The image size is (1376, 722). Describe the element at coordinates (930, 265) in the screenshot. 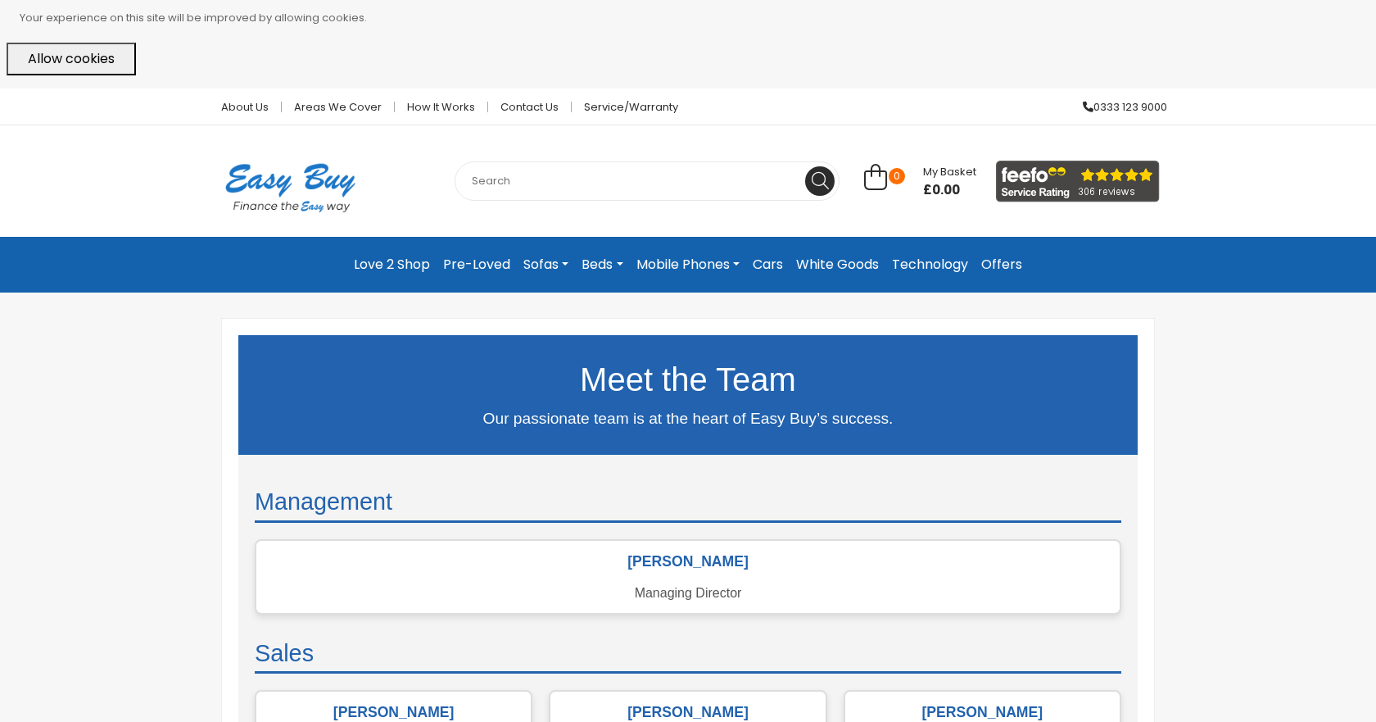

I see `a: Technology` at that location.